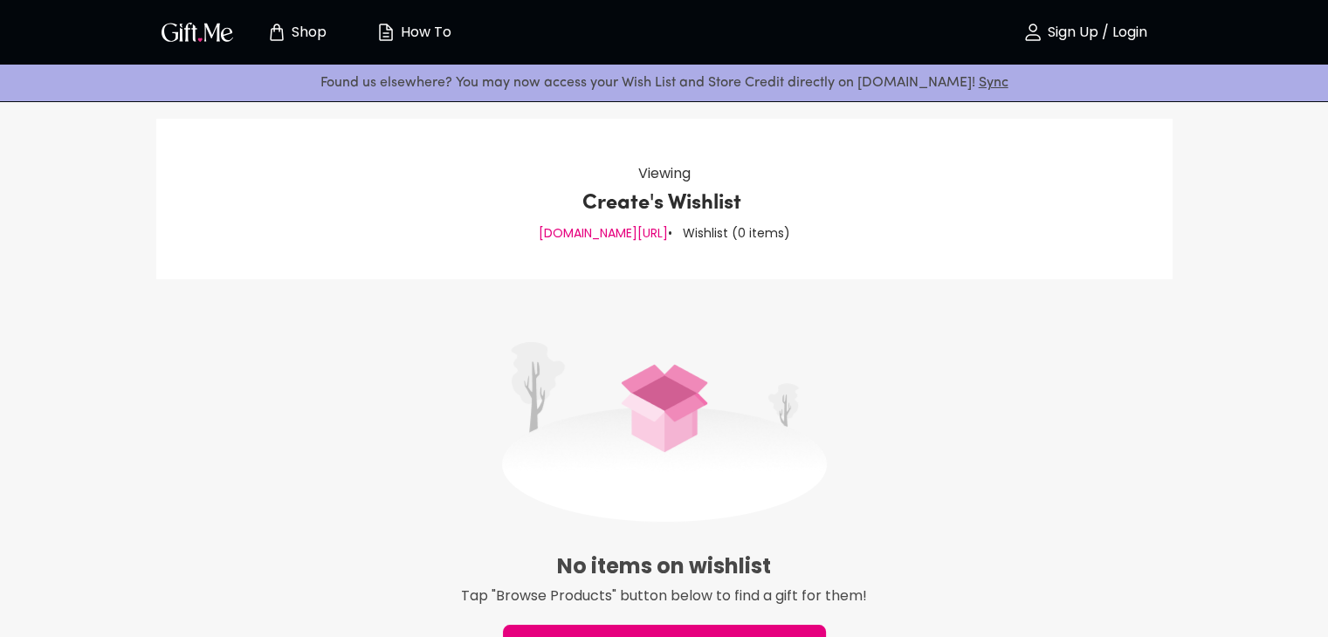 Image resolution: width=1328 pixels, height=637 pixels. What do you see at coordinates (197, 31) in the screenshot?
I see `img: GiftMe Logo` at bounding box center [197, 31].